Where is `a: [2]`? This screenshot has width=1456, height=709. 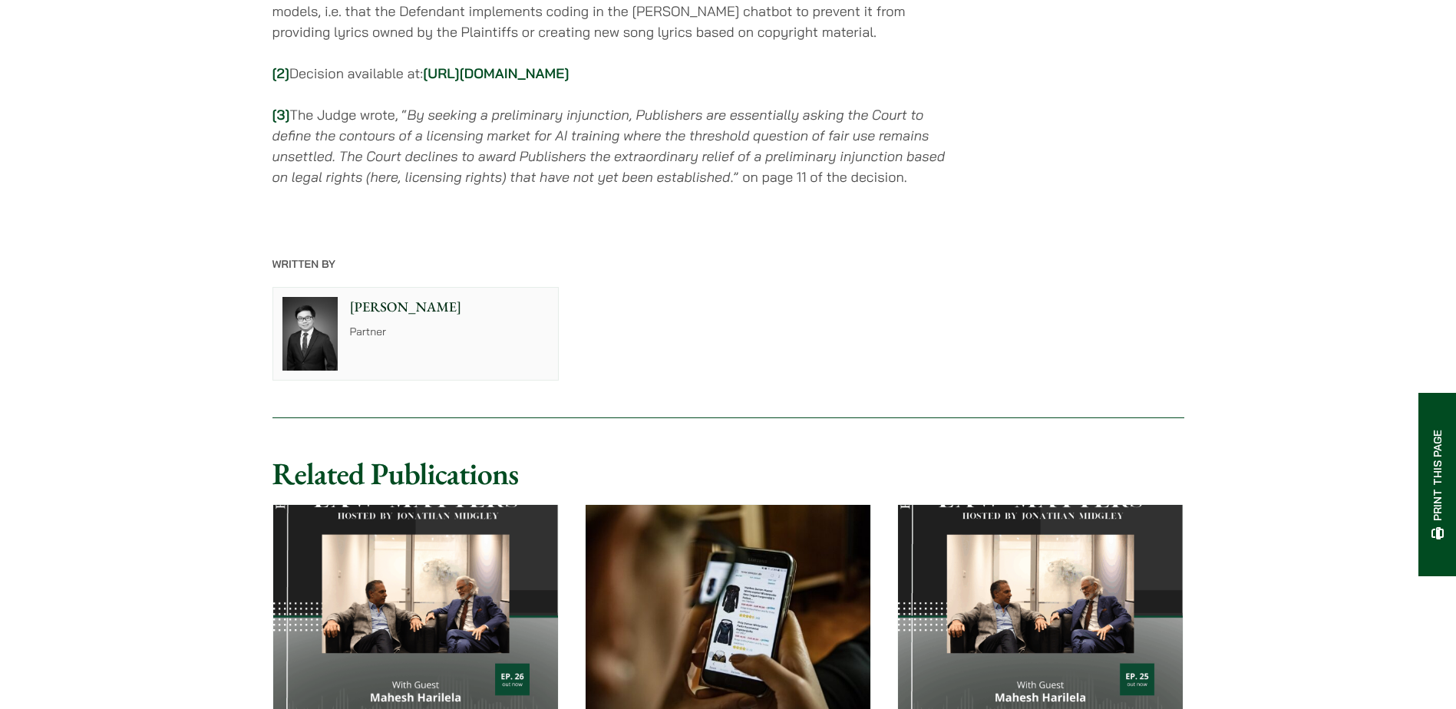
a: [2] is located at coordinates (281, 73).